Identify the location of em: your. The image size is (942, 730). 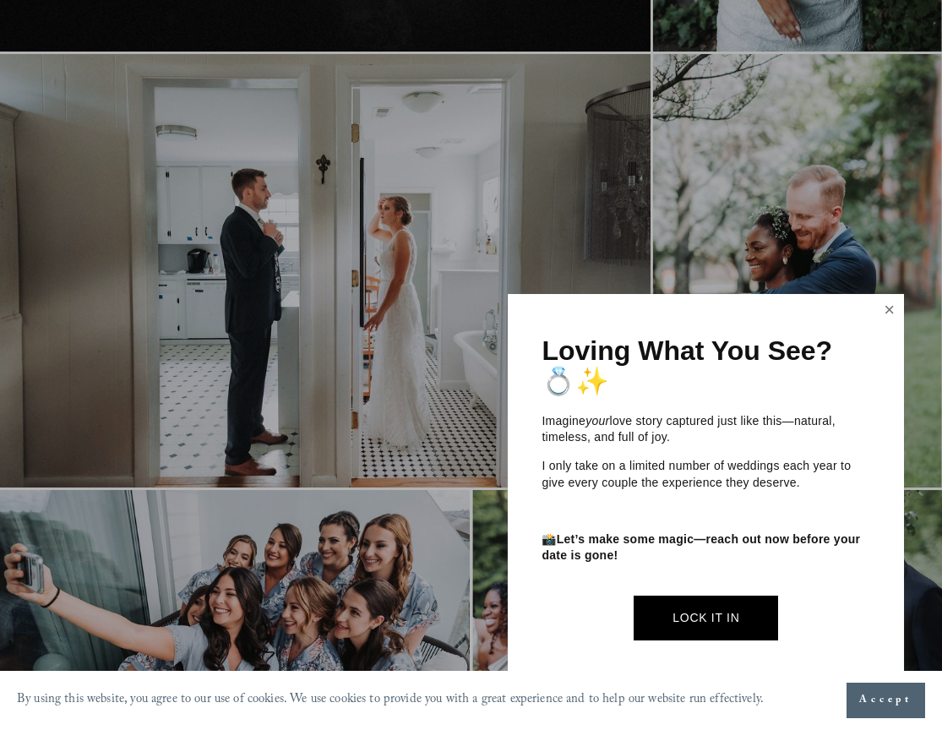
(597, 421).